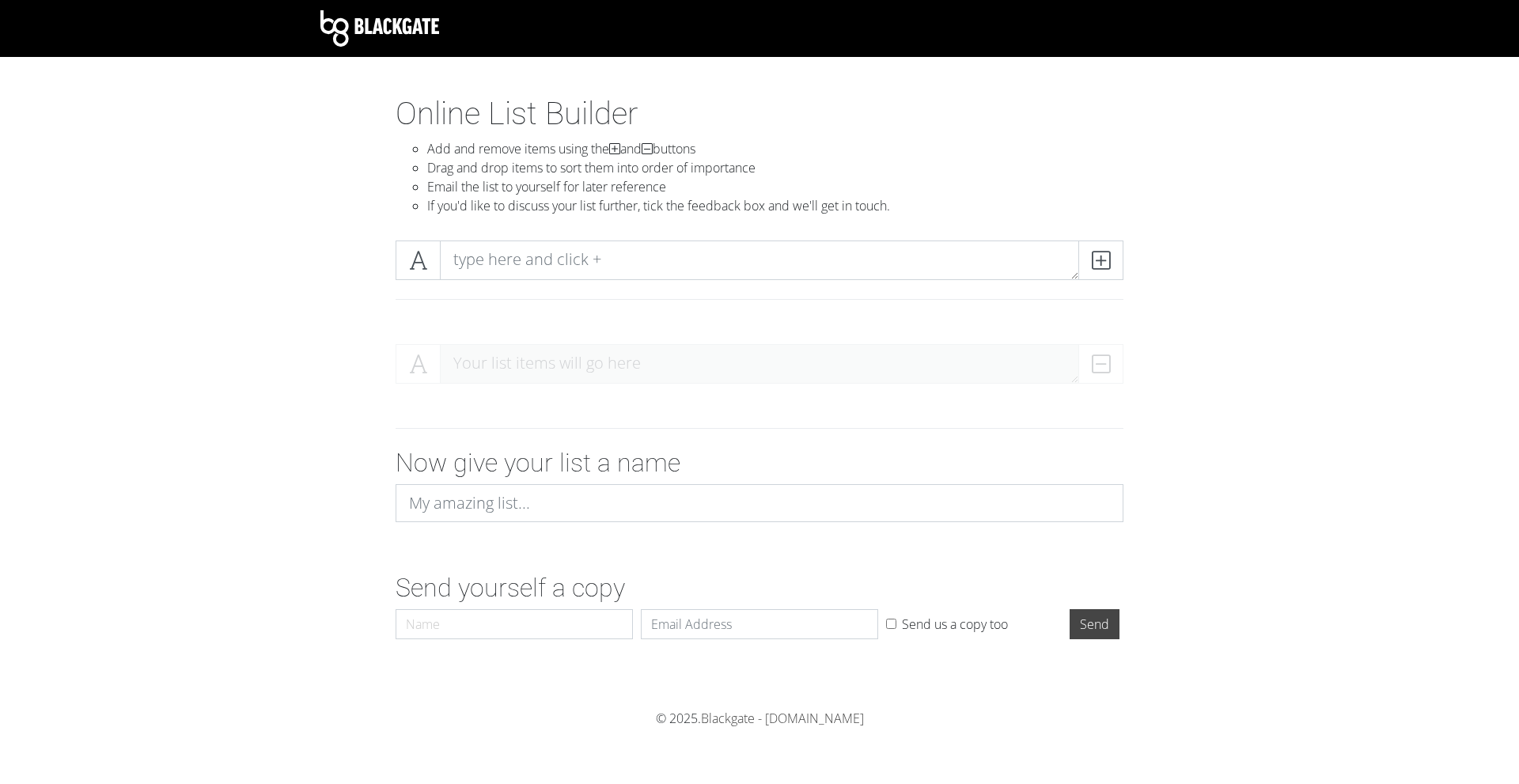  Describe the element at coordinates (775, 167) in the screenshot. I see `li: Drag and drop items to sort them into order of importance` at that location.